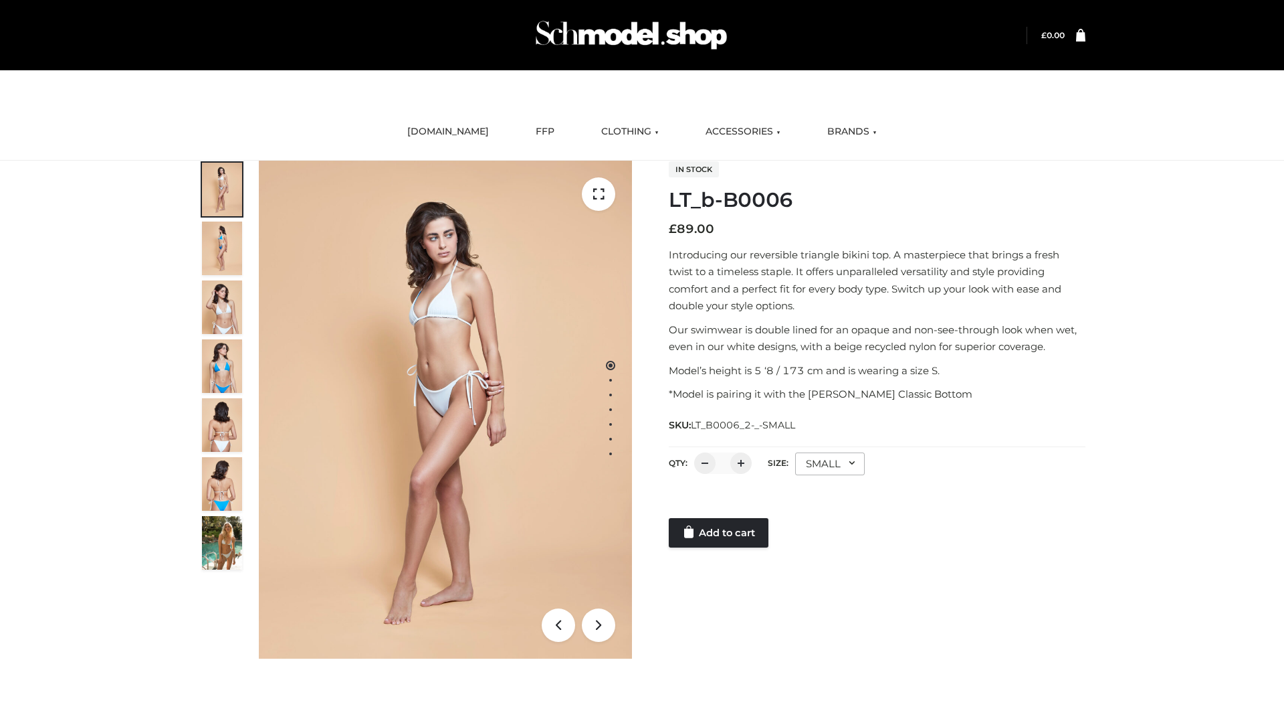  What do you see at coordinates (877, 371) in the screenshot?
I see `p: Model’s height is 5 ‘8 / 173 cm and is wearing a size S.` at bounding box center [877, 371].